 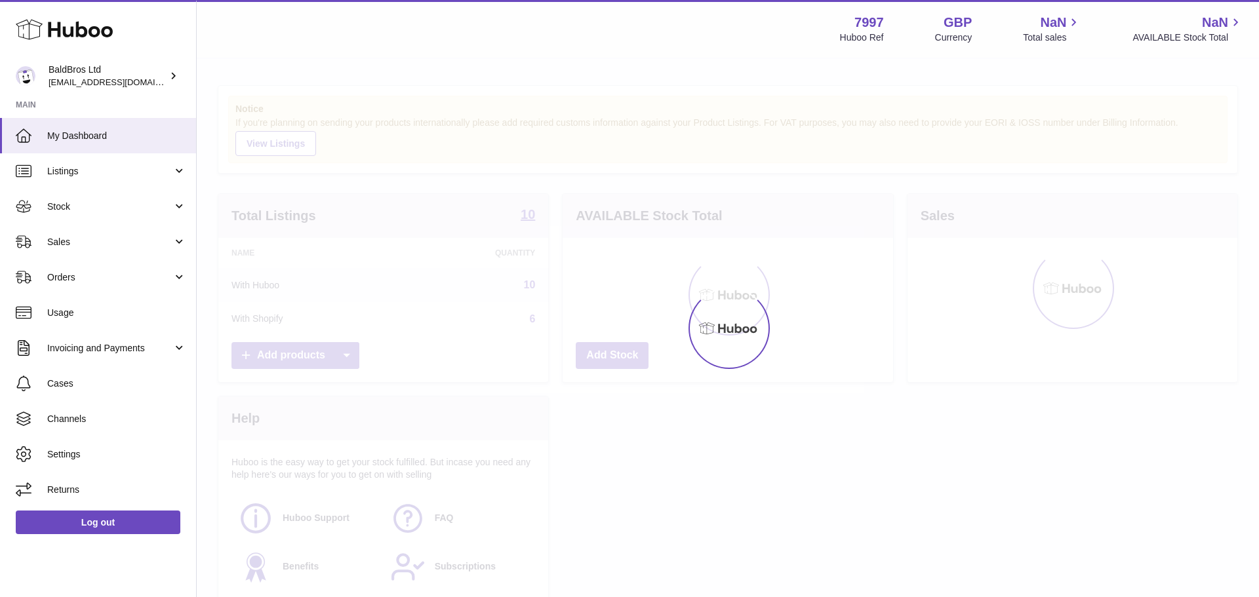 What do you see at coordinates (26, 76) in the screenshot?
I see `img: internalAdmin-7997@internal.huboo.com` at bounding box center [26, 76].